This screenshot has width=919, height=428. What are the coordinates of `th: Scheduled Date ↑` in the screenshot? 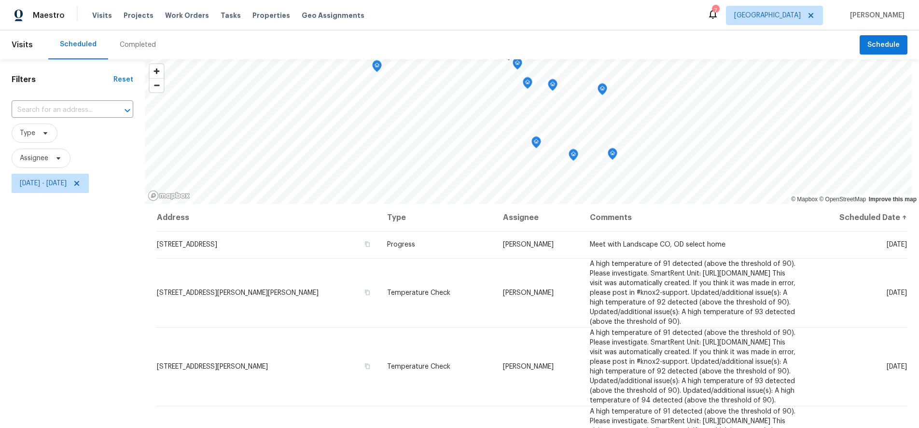 It's located at (857, 218).